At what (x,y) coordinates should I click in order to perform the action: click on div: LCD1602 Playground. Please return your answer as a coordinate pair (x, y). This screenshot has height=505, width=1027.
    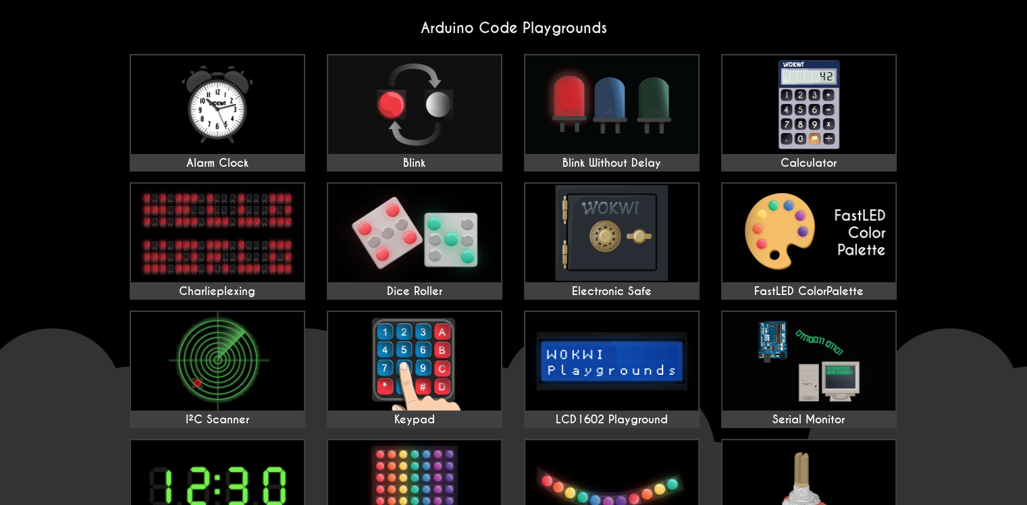
    Looking at the image, I should click on (612, 420).